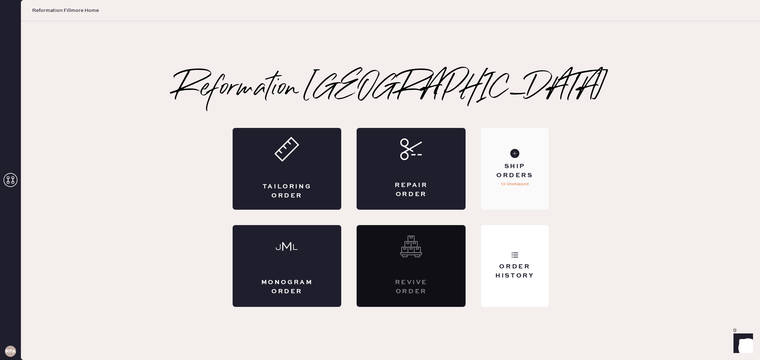 Image resolution: width=760 pixels, height=360 pixels. Describe the element at coordinates (411, 287) in the screenshot. I see `div: Revive order` at that location.